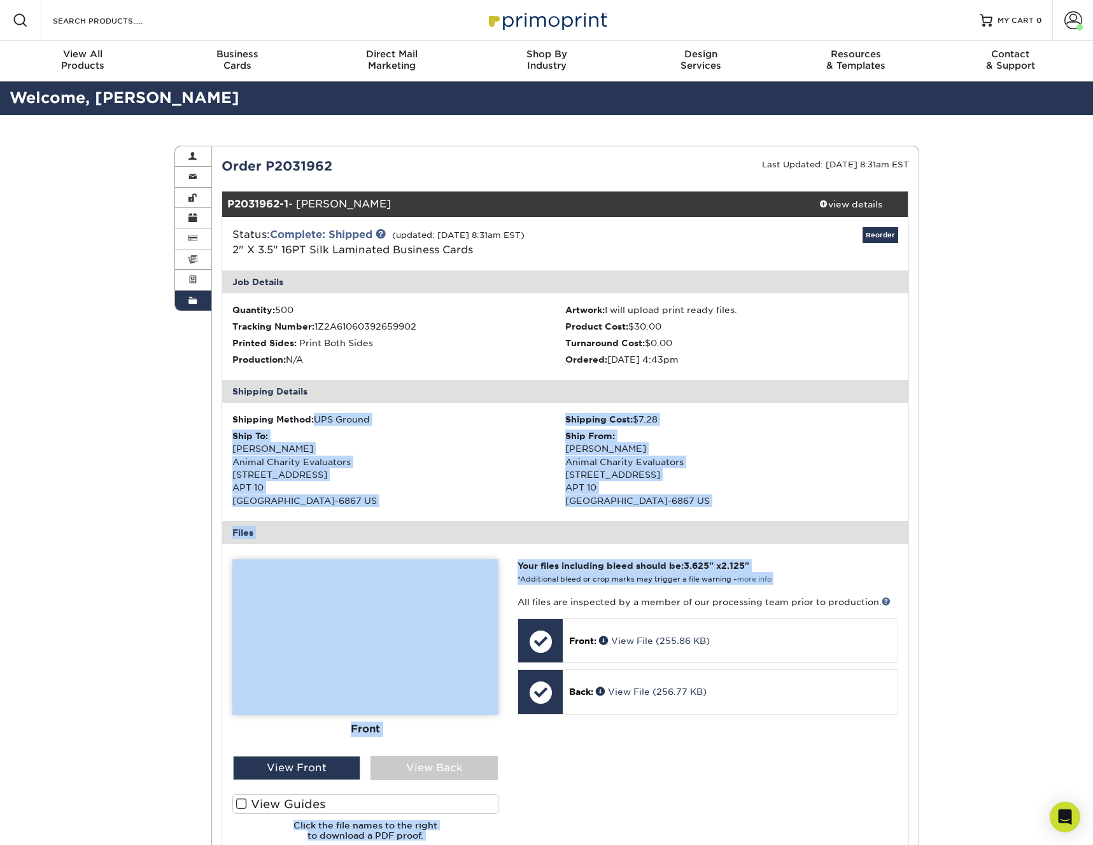 The height and width of the screenshot is (845, 1093). Describe the element at coordinates (546, 61) in the screenshot. I see `a: Shop ByIndustry` at that location.